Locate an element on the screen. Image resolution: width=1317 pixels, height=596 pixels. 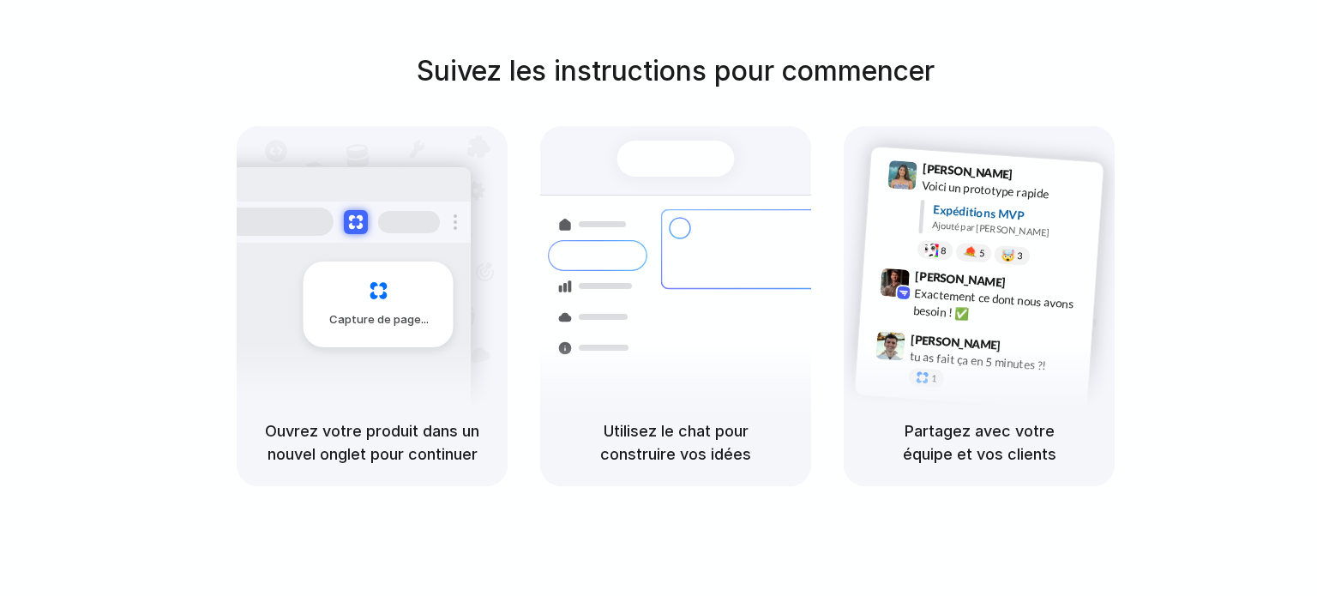
font: Voici un prototype rapide is located at coordinates (985, 189).